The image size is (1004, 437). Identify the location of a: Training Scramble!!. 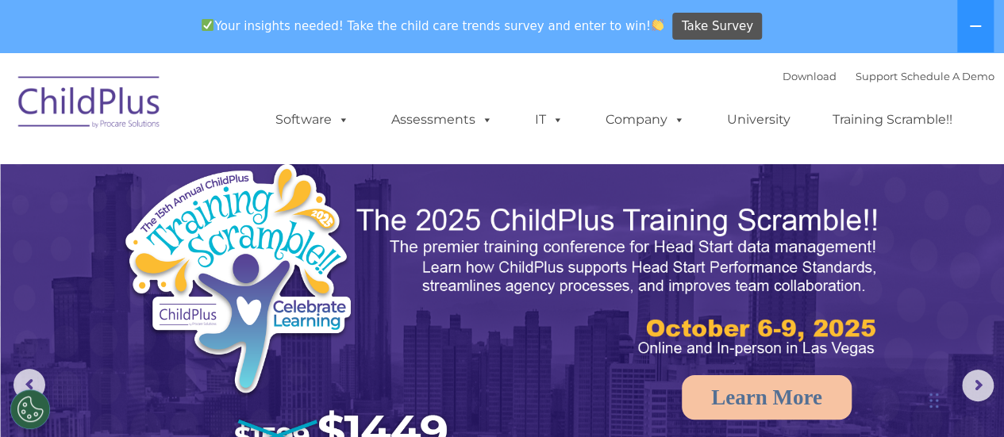
(892, 120).